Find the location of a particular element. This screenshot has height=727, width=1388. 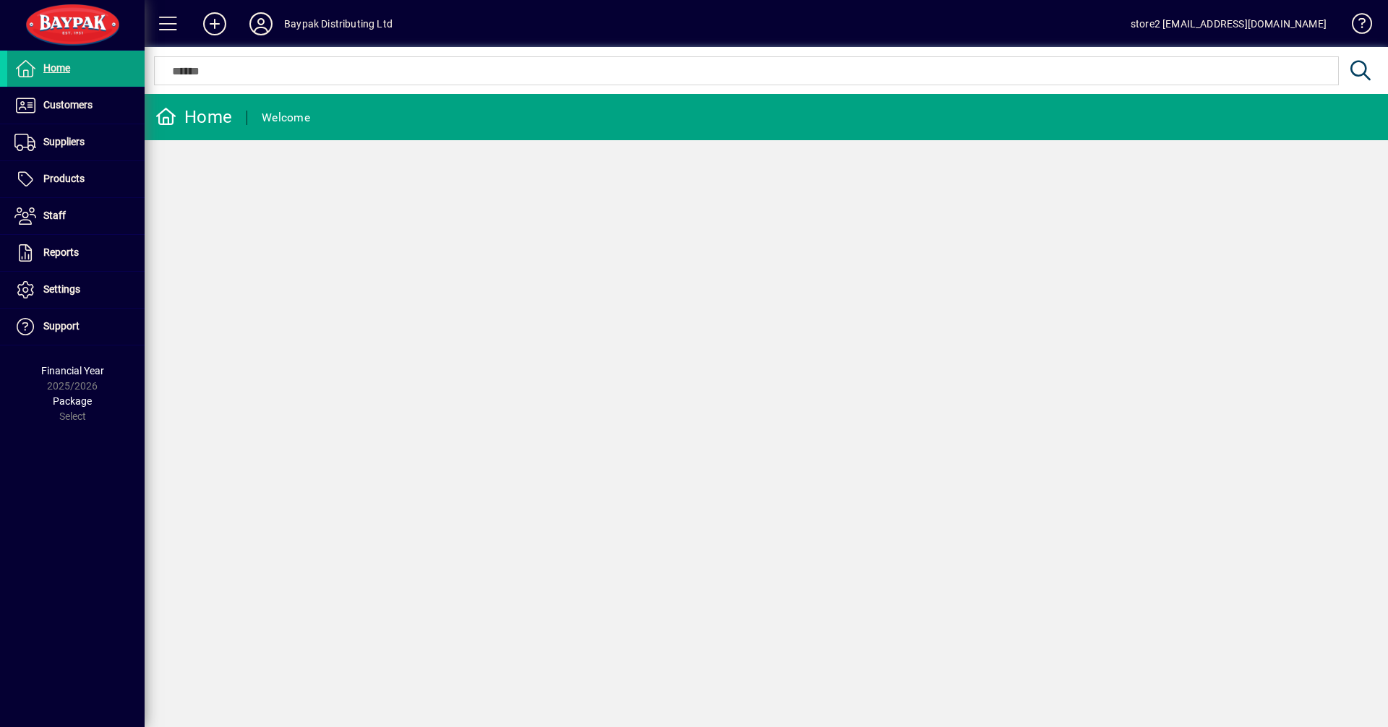

a: Support is located at coordinates (76, 327).